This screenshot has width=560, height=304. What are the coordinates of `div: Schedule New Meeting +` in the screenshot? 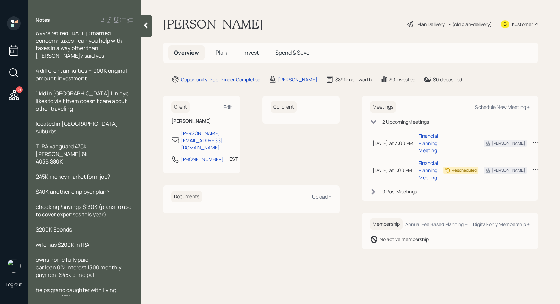 It's located at (502, 107).